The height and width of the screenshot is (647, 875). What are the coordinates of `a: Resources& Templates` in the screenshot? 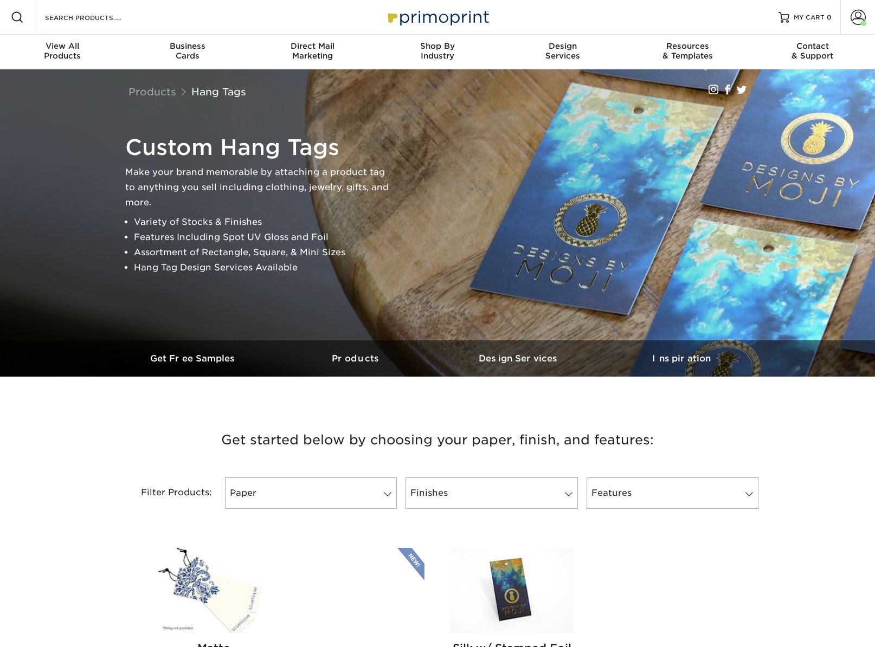 It's located at (688, 52).